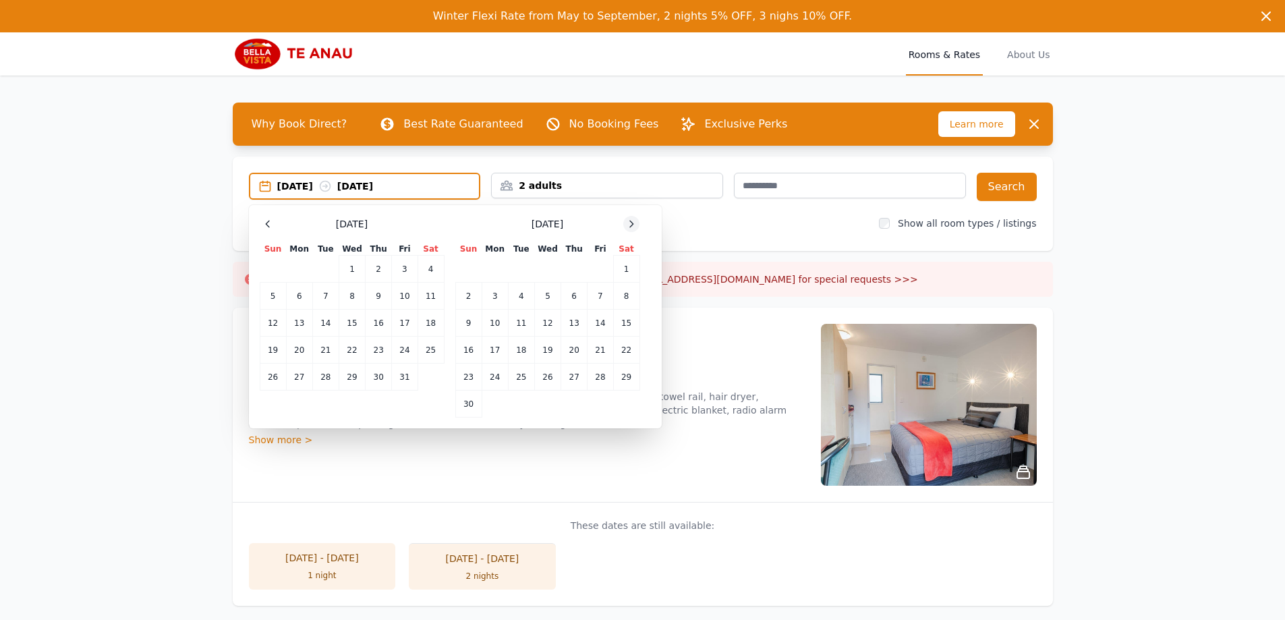 Image resolution: width=1285 pixels, height=620 pixels. Describe the element at coordinates (322, 575) in the screenshot. I see `div: 1 night` at that location.